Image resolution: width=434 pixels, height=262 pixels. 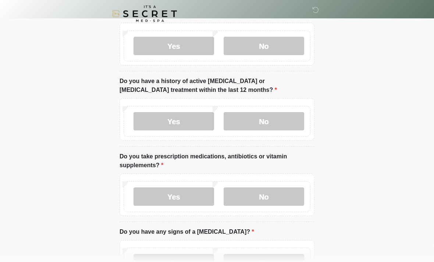 I want to click on img: It's A Secret Med Spa Logo, so click(x=145, y=14).